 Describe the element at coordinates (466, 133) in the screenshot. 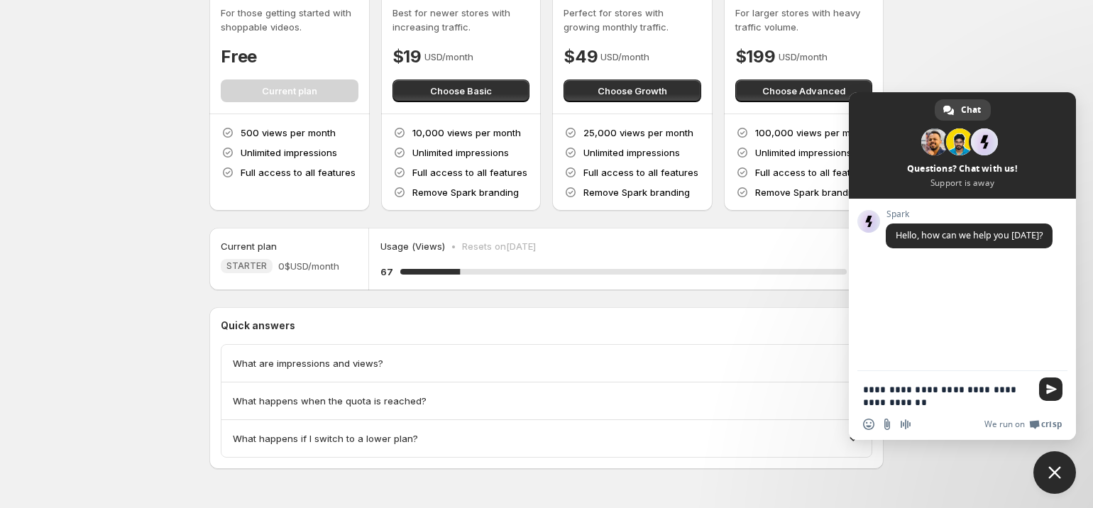

I see `p: 10,000 views per month` at that location.